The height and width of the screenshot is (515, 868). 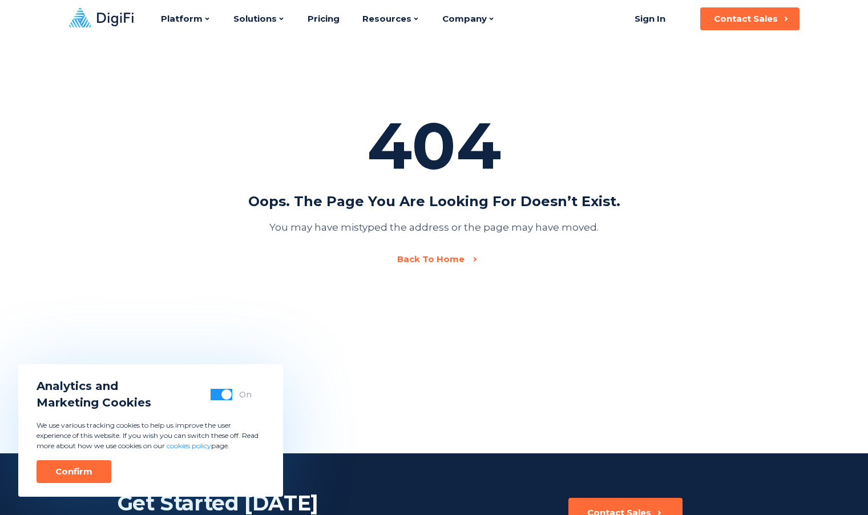 What do you see at coordinates (245, 394) in the screenshot?
I see `div: On` at bounding box center [245, 394].